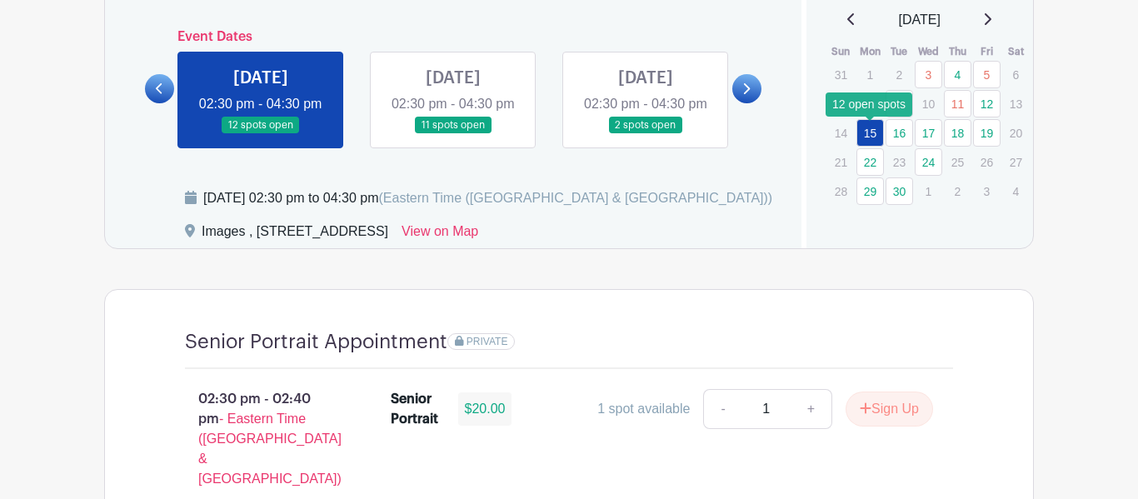 The height and width of the screenshot is (499, 1138). I want to click on span: PRIVATE, so click(487, 342).